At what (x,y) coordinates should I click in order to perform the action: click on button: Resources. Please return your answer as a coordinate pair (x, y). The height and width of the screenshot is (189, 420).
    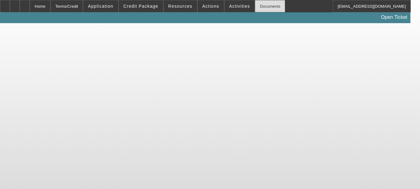
    Looking at the image, I should click on (180, 6).